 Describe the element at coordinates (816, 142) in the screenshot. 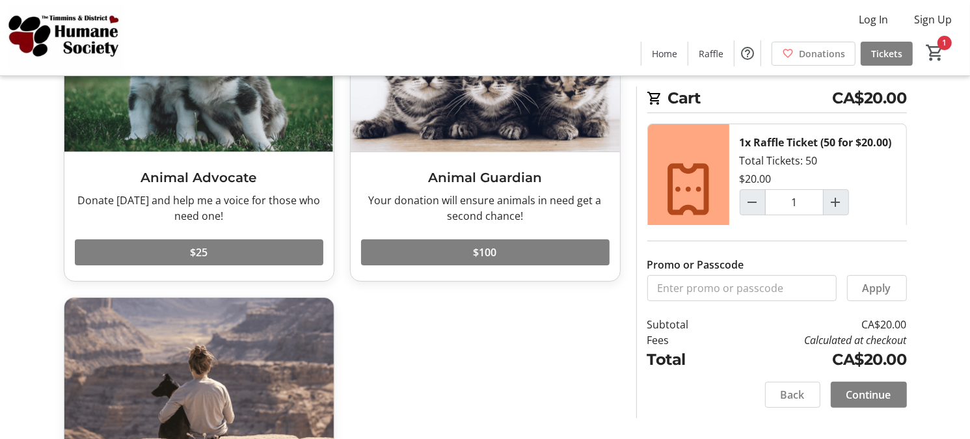

I see `div: 1x Raffle Ticket (50 for $20.00)` at that location.